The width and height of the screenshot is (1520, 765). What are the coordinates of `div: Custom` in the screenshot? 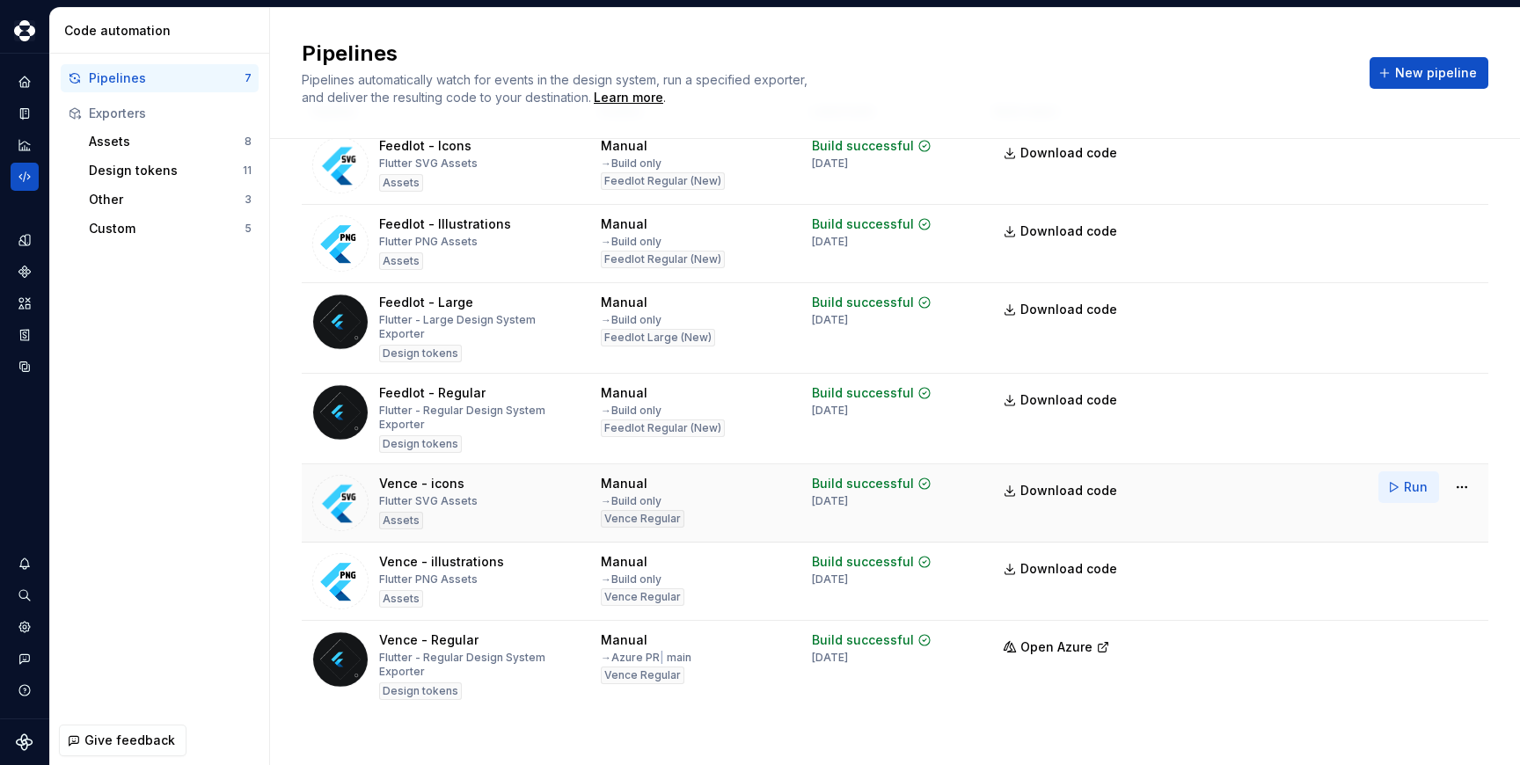 It's located at (166, 229).